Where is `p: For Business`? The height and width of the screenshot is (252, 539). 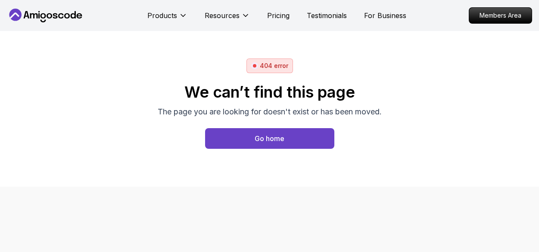 p: For Business is located at coordinates (385, 16).